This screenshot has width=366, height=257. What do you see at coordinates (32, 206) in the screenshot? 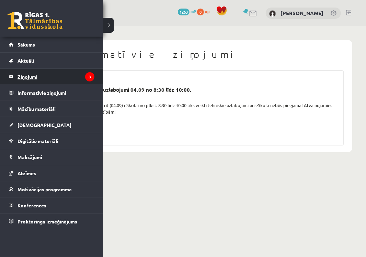
I see `span: Konferences` at bounding box center [32, 206].